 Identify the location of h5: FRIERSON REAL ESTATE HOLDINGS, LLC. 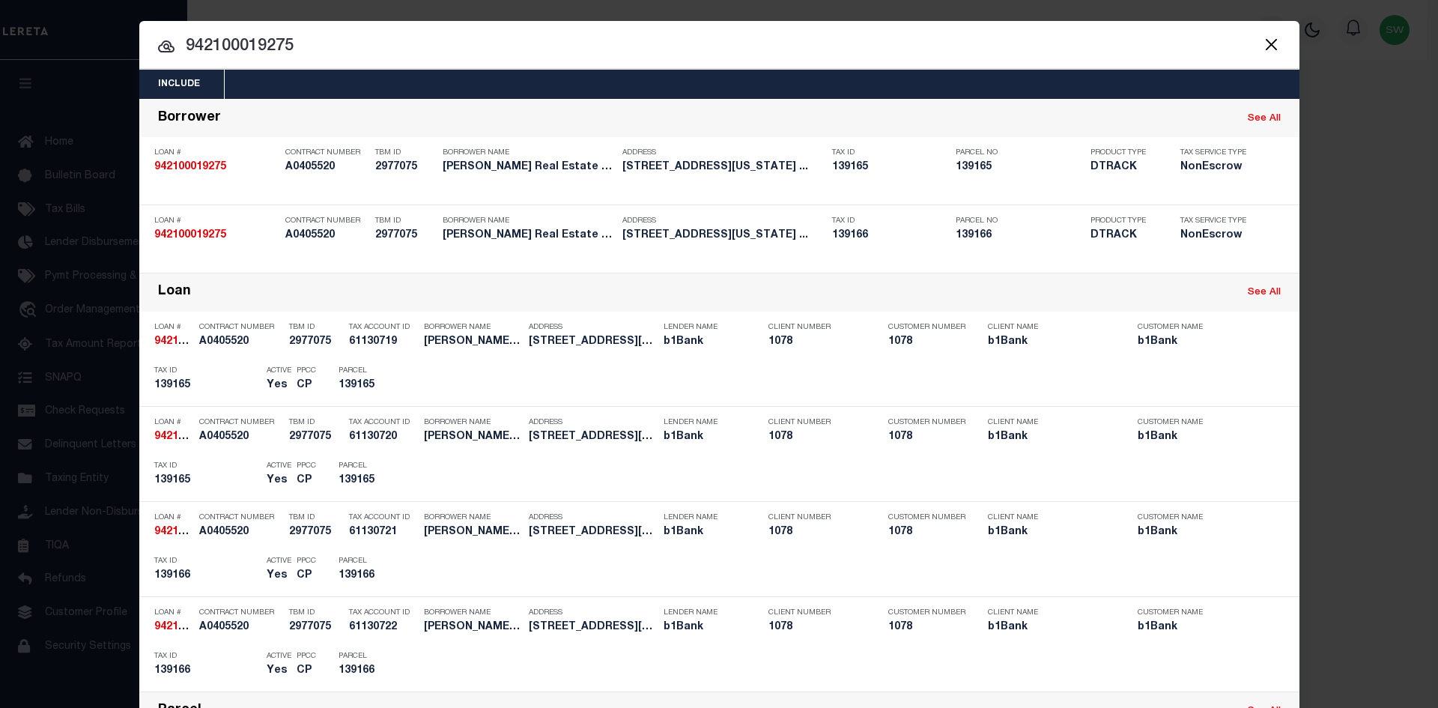
(473, 627).